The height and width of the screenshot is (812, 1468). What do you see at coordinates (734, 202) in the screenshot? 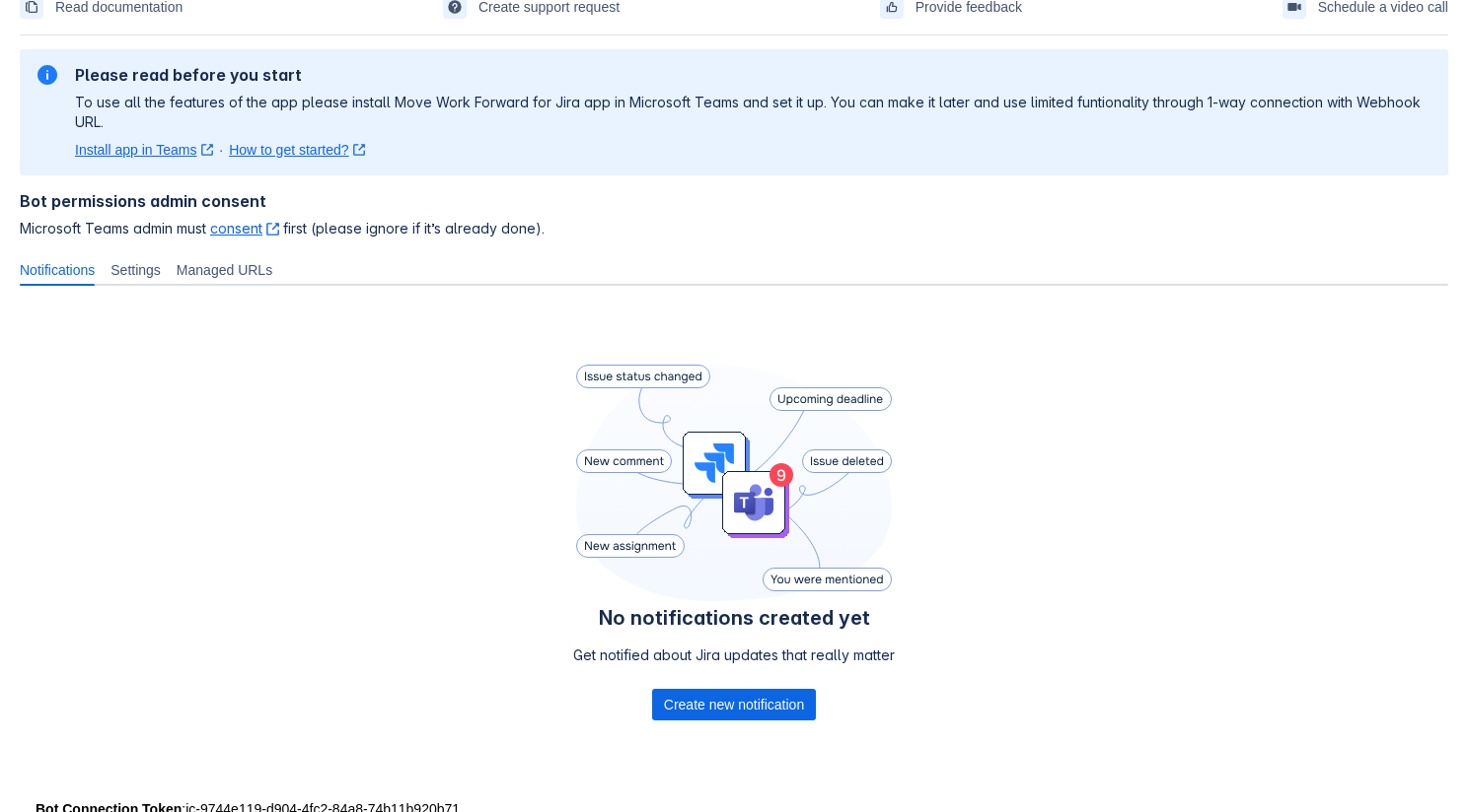
I see `h4: Bot permissions admin consent` at bounding box center [734, 202].